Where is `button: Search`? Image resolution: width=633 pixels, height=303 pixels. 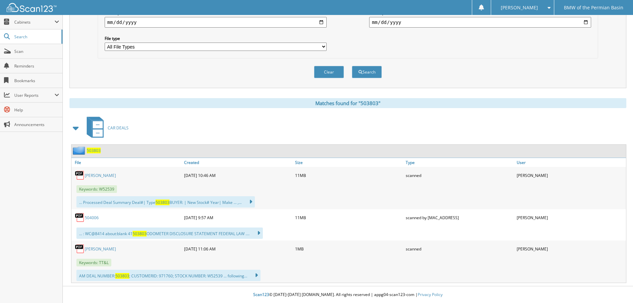
button: Search is located at coordinates (367, 72).